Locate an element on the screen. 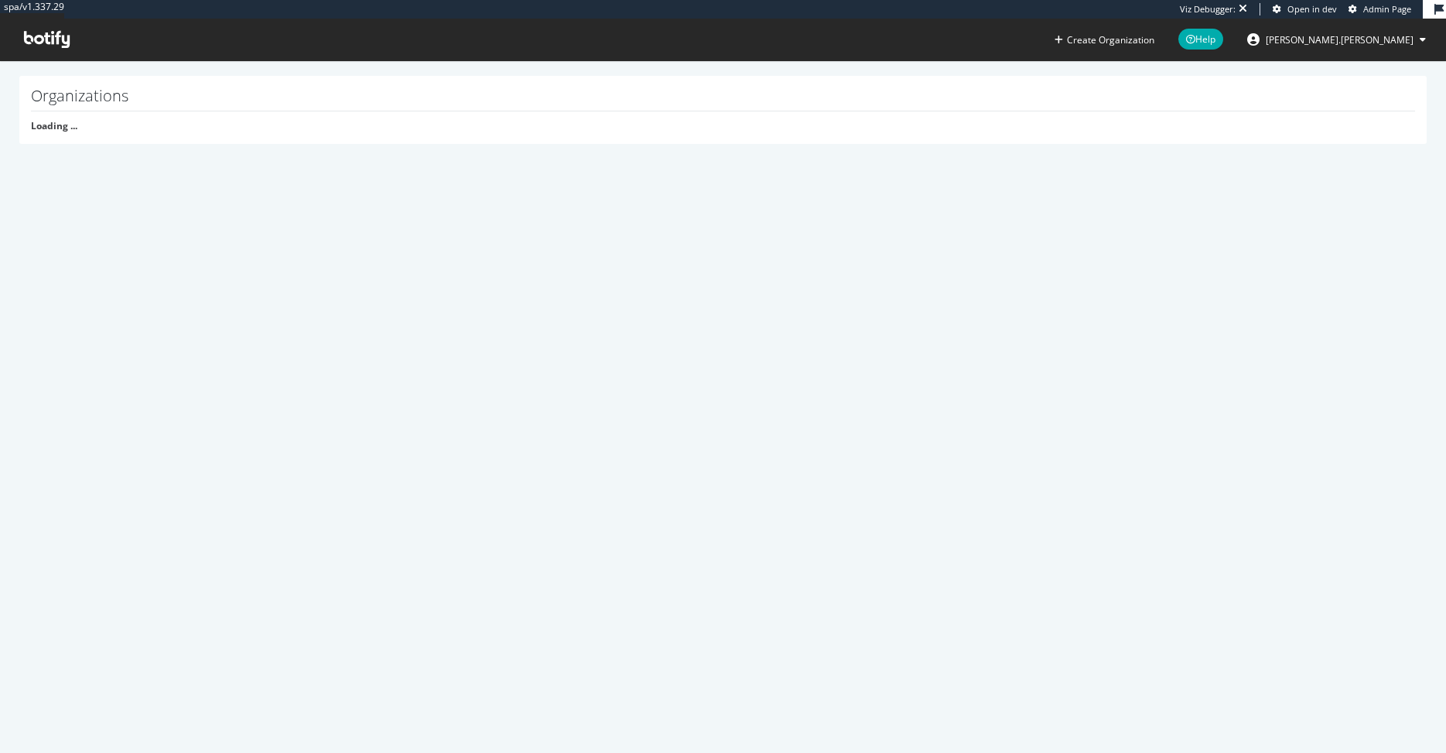 Image resolution: width=1446 pixels, height=753 pixels. a: Admin Page is located at coordinates (1380, 9).